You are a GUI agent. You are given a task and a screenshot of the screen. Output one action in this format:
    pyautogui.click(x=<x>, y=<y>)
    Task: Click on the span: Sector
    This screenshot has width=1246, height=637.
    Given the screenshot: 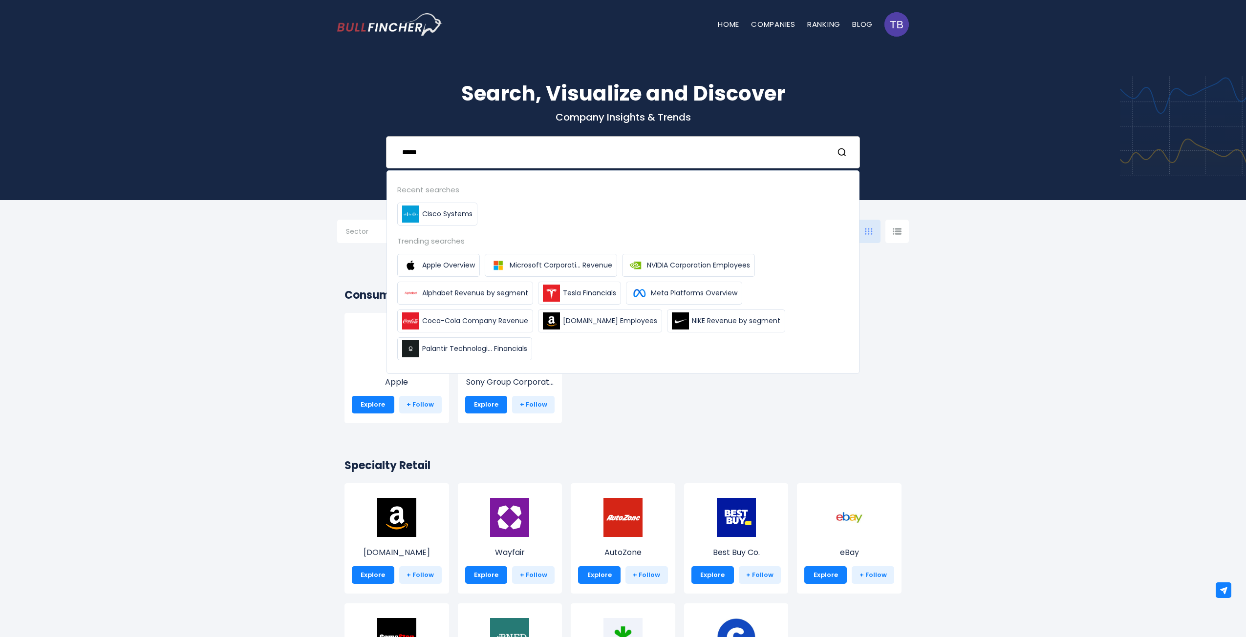 What is the action you would take?
    pyautogui.click(x=357, y=232)
    